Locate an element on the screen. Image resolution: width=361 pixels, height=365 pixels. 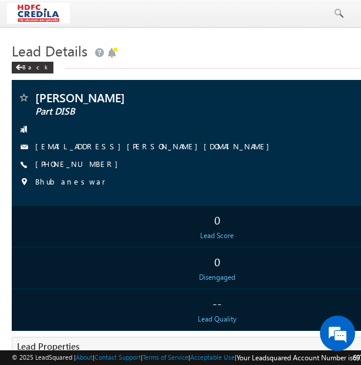
span: Lead Details is located at coordinates (49, 51).